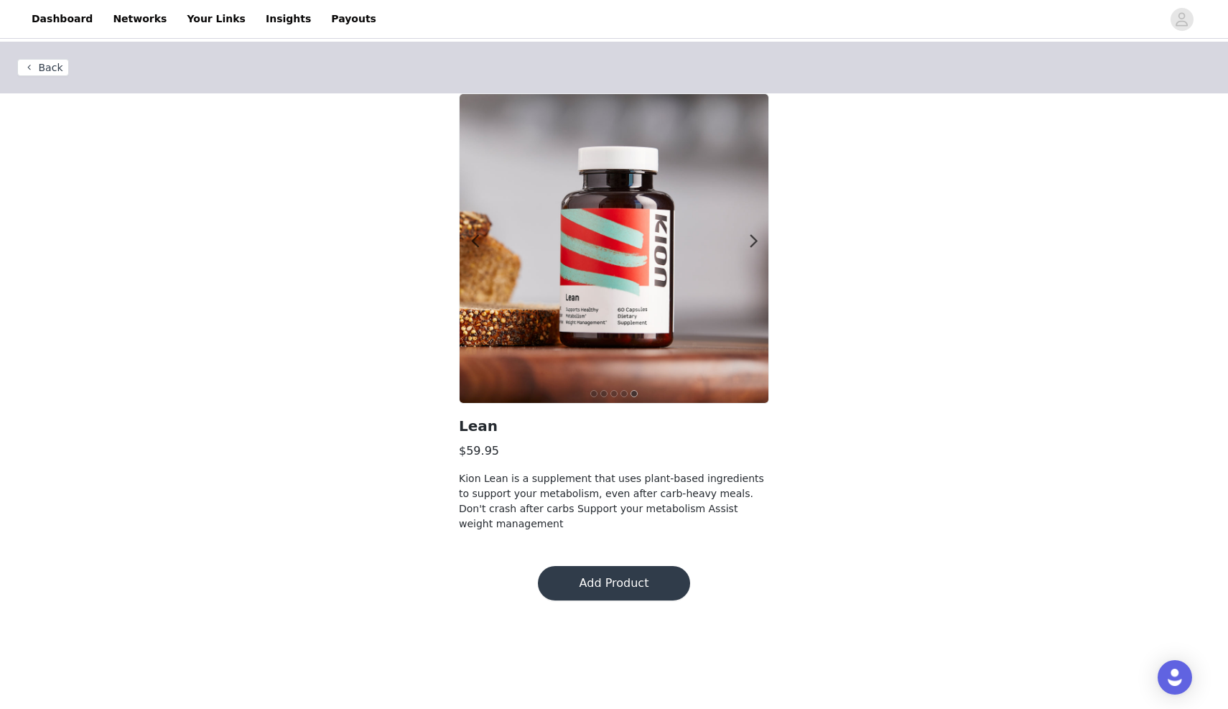  What do you see at coordinates (624, 393) in the screenshot?
I see `button: 4` at bounding box center [624, 393].